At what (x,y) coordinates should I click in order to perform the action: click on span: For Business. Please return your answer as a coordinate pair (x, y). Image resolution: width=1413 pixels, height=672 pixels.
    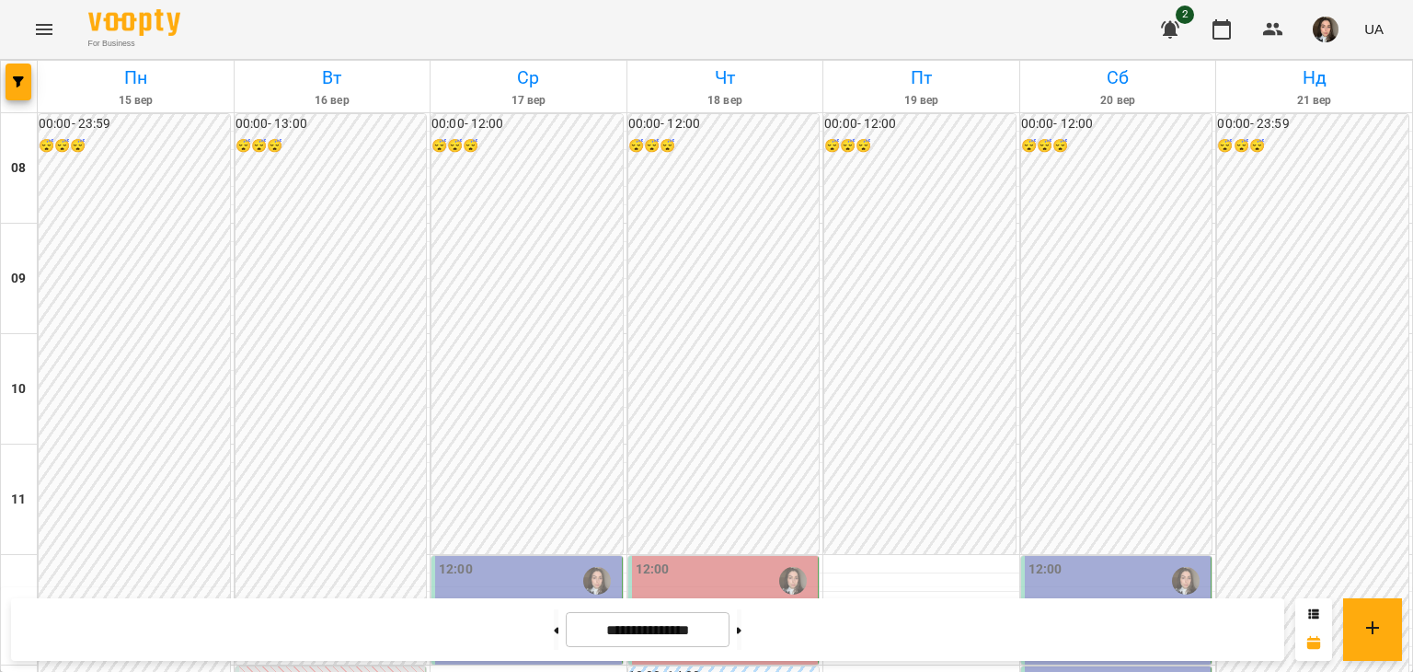
    Looking at the image, I should click on (134, 43).